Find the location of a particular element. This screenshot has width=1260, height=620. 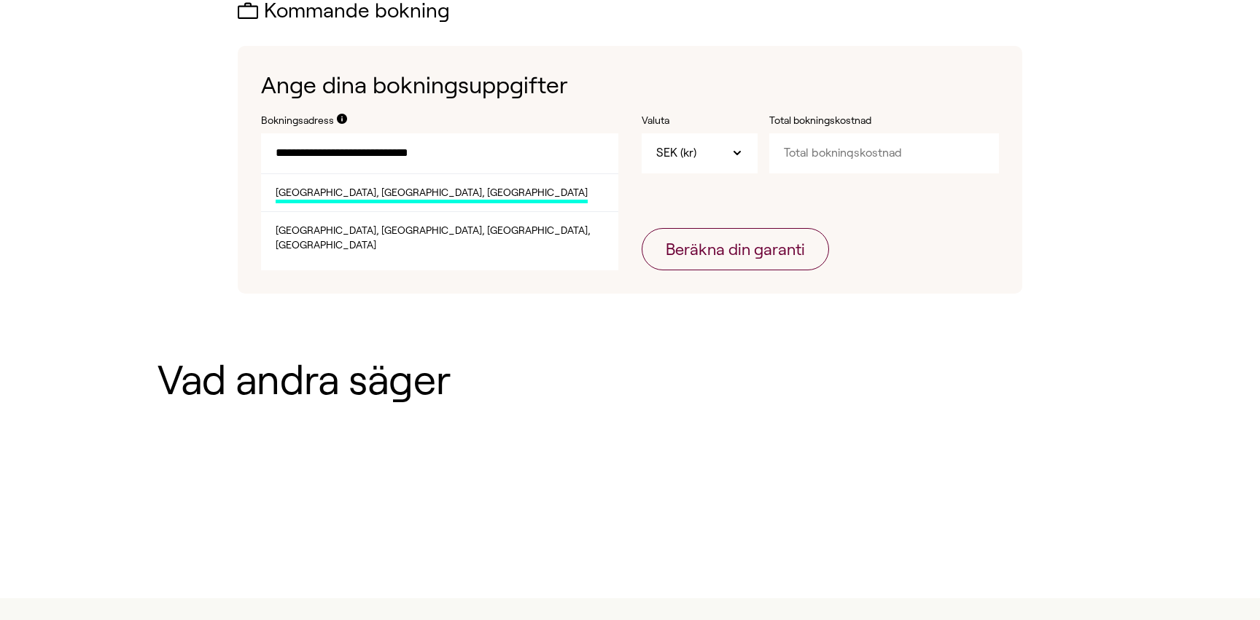

label: Total bokningskostnad is located at coordinates (842, 121).